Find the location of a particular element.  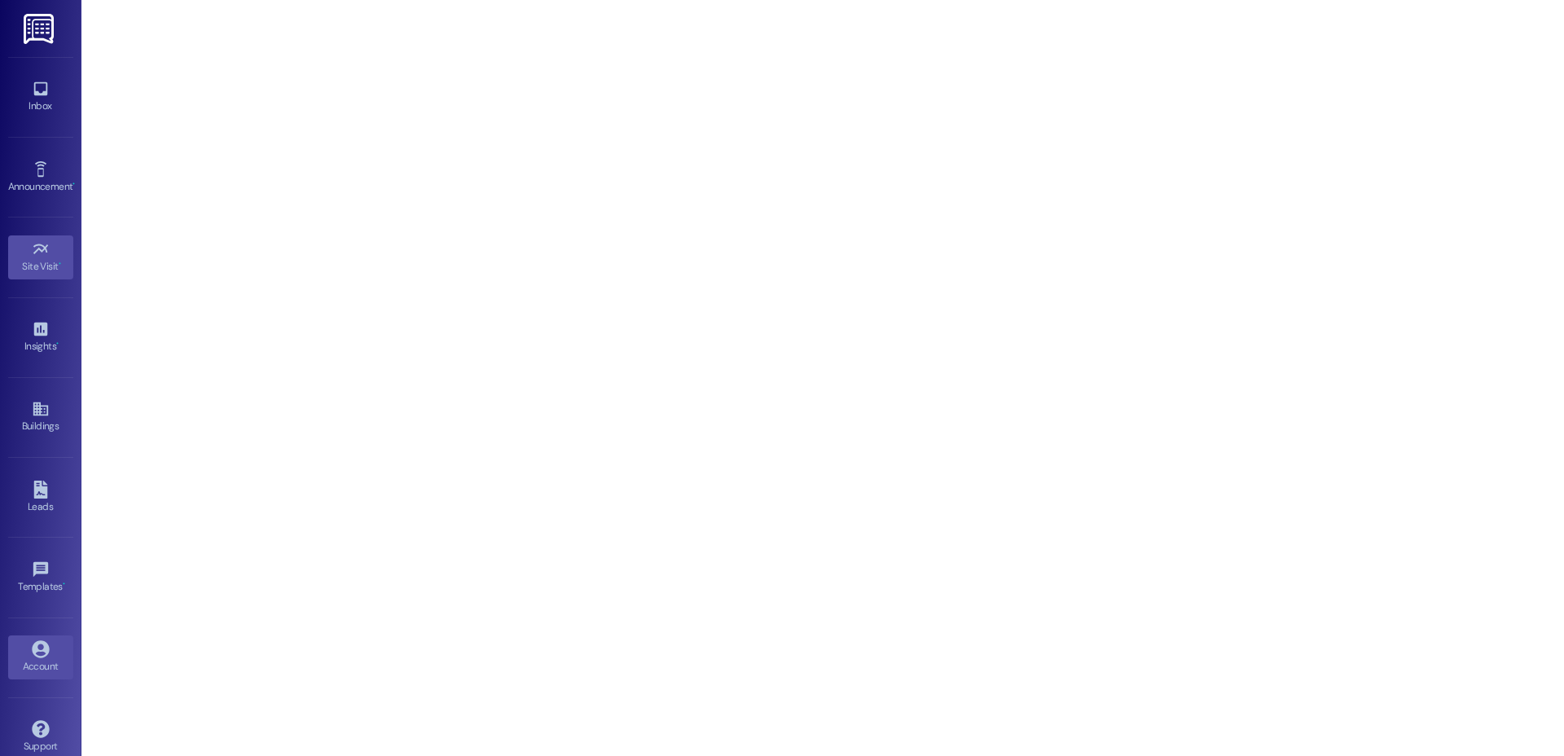

a: Account is located at coordinates (41, 658).